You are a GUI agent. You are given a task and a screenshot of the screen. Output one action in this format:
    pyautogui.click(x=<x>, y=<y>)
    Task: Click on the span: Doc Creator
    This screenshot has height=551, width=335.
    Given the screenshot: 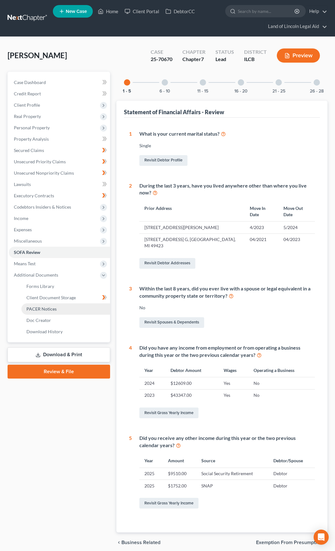 What is the action you would take?
    pyautogui.click(x=39, y=320)
    